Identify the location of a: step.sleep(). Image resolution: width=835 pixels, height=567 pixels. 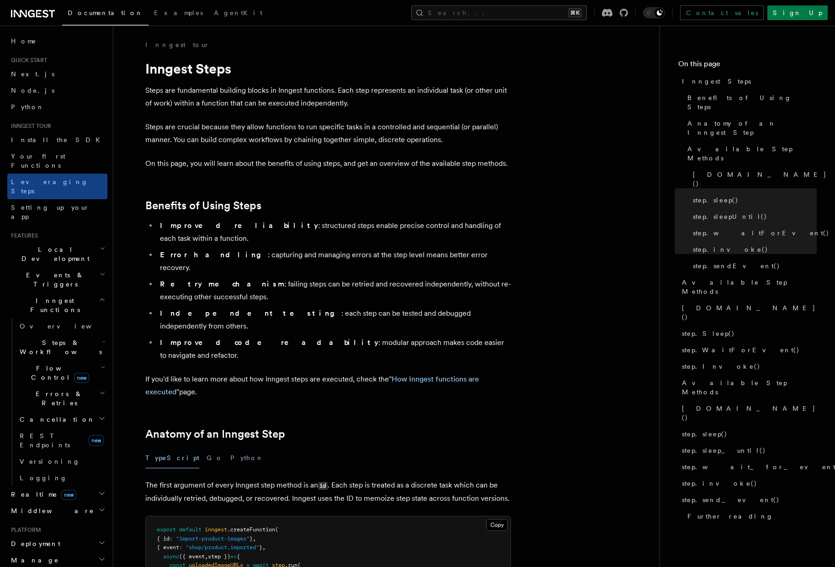
(753, 200).